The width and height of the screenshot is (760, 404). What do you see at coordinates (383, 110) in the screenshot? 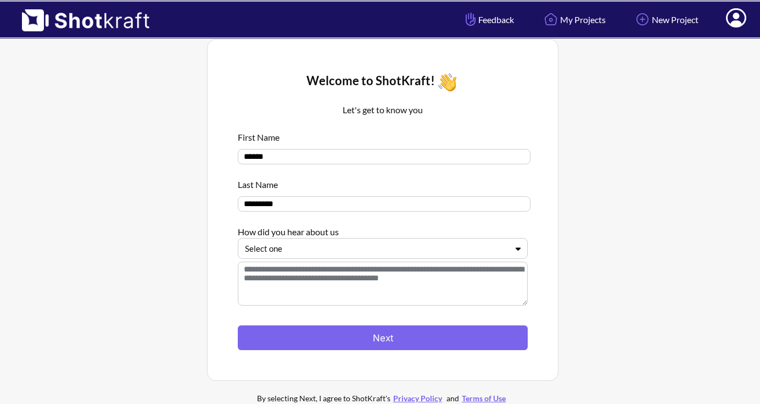
I see `p: Let's get to know you` at bounding box center [383, 110].